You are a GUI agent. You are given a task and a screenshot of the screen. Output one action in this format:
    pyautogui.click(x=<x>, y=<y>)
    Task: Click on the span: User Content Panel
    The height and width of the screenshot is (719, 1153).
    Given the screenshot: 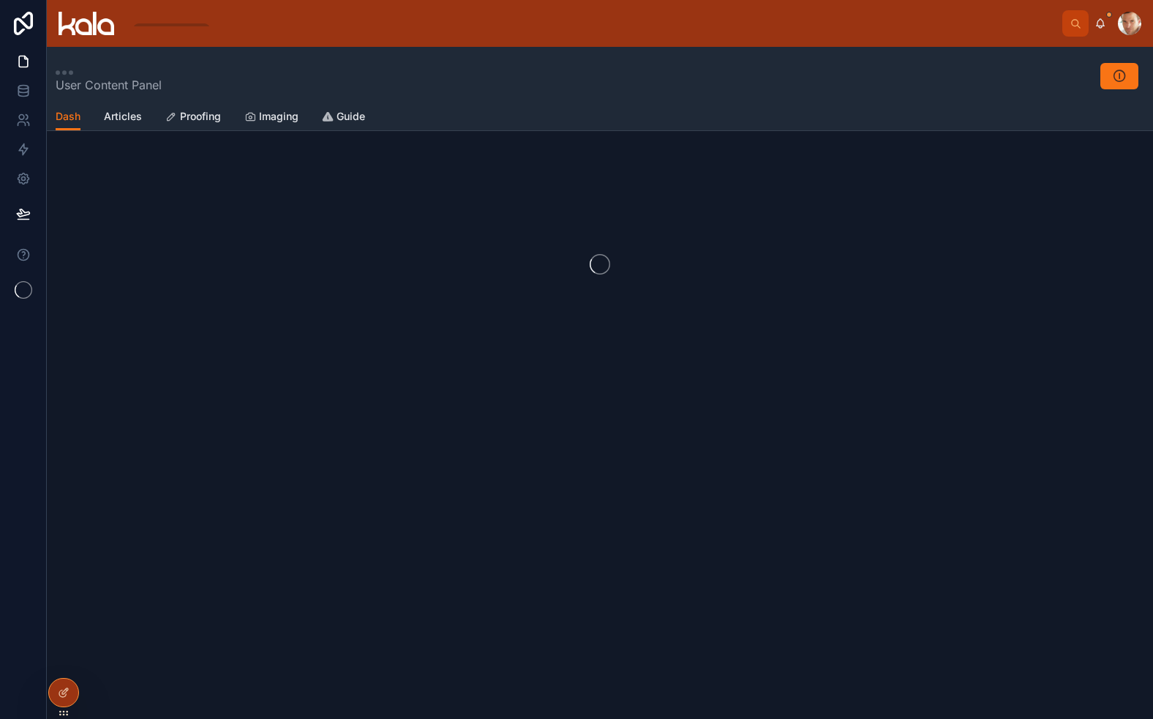 What is the action you would take?
    pyautogui.click(x=108, y=85)
    